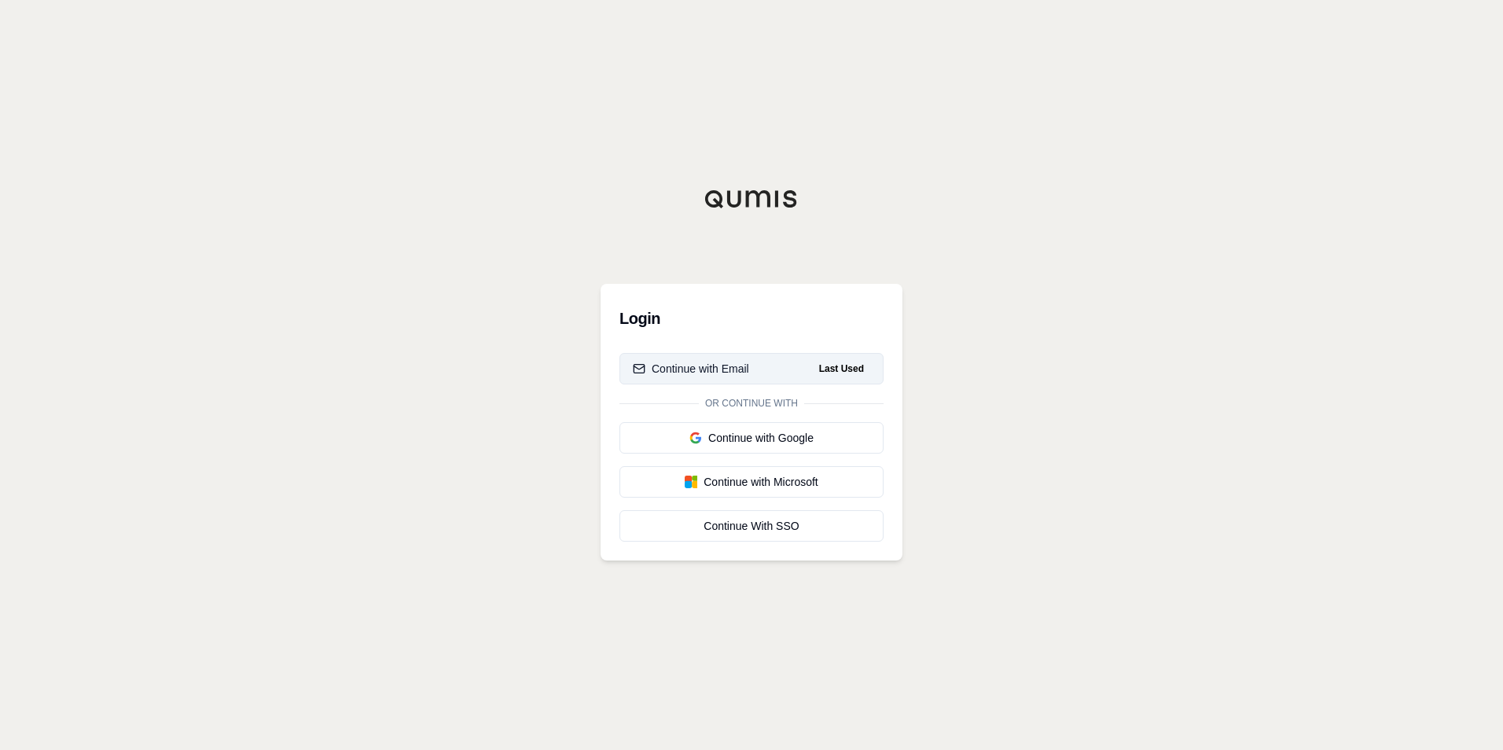 The height and width of the screenshot is (750, 1503). What do you see at coordinates (751, 318) in the screenshot?
I see `h3: Login` at bounding box center [751, 318].